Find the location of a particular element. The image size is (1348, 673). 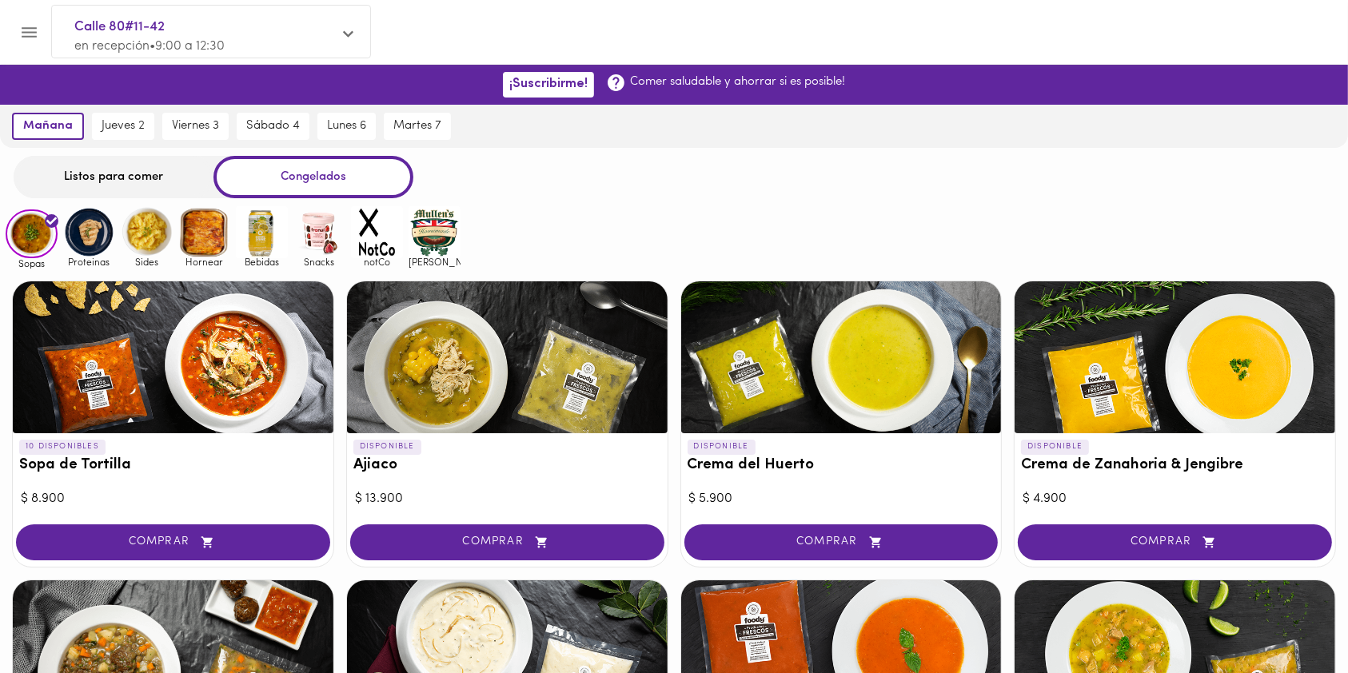

div: Crema de Zanahoria & Jengibre is located at coordinates (1175, 357).